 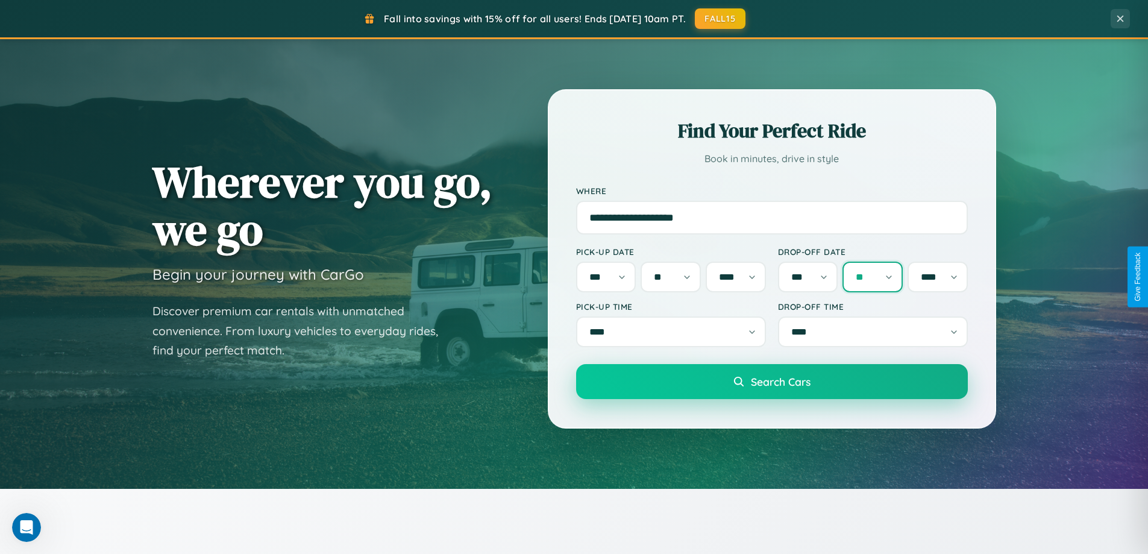 What do you see at coordinates (772, 381) in the screenshot?
I see `button: Search Cars` at bounding box center [772, 381].